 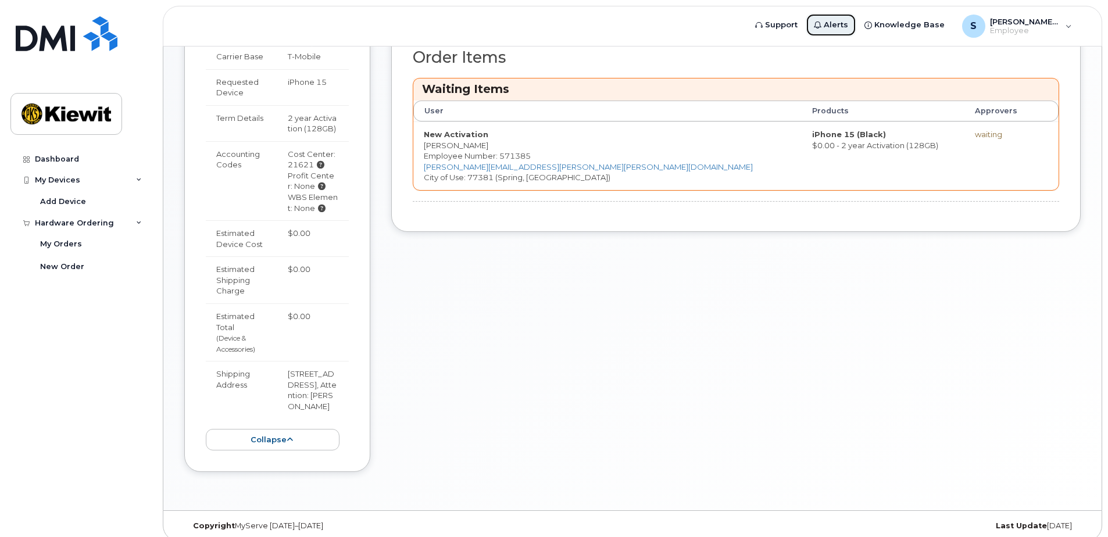 I want to click on a: Alerts, so click(x=831, y=25).